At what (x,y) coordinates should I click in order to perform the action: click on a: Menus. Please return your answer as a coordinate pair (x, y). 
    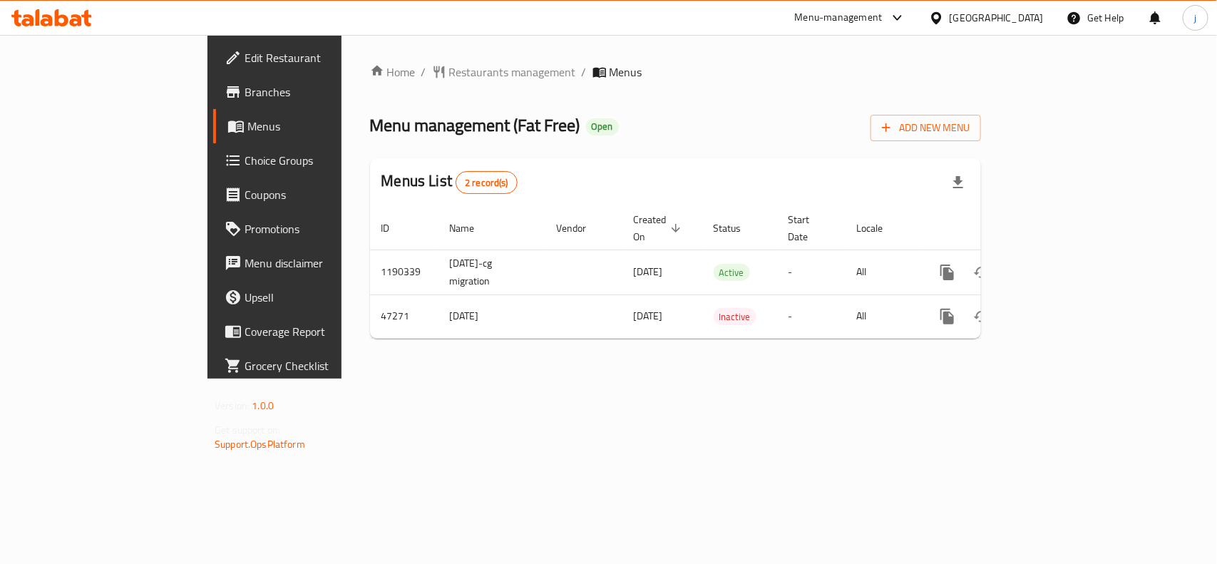
    Looking at the image, I should click on (312, 126).